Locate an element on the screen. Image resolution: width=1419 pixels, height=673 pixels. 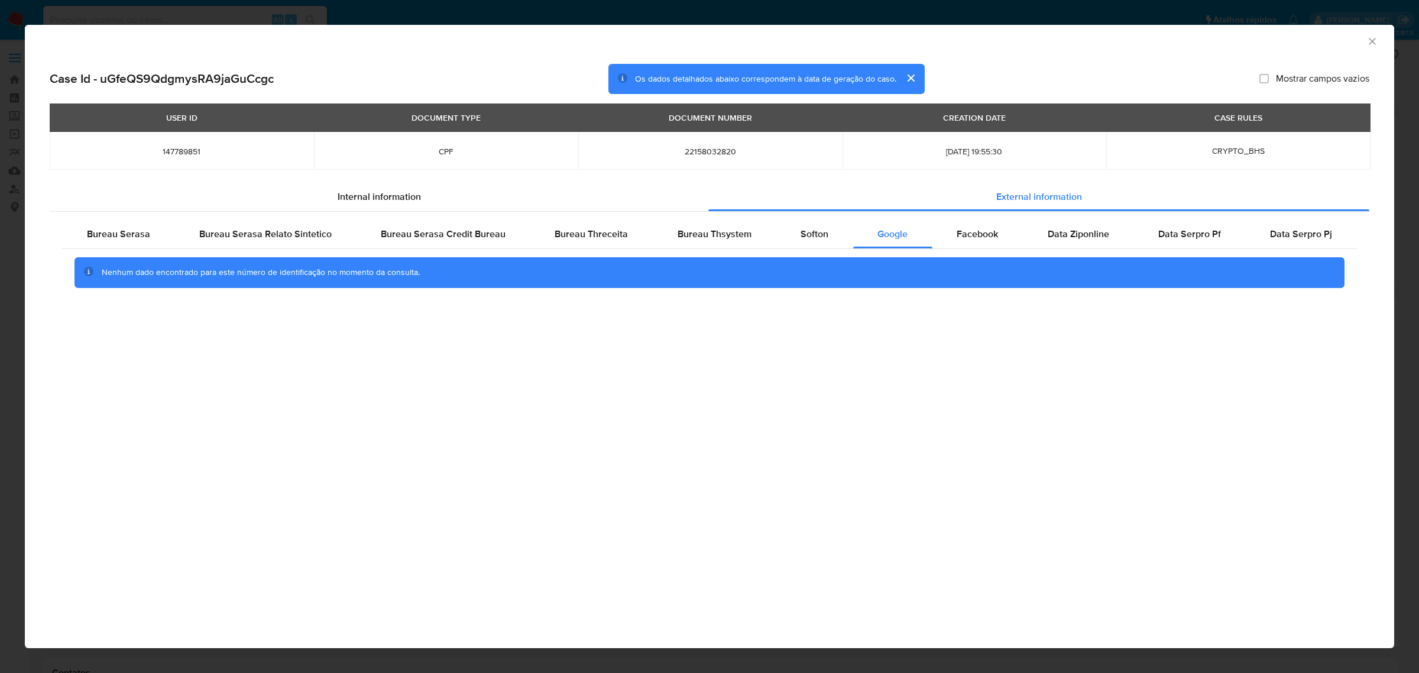
span: Nenhum dado encontrado para este número de identificação no momento da consulta. is located at coordinates (261, 272).